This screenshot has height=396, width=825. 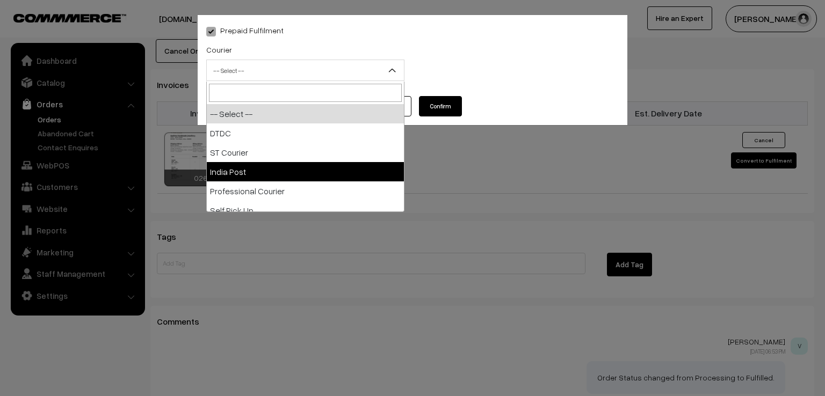 What do you see at coordinates (305, 172) in the screenshot?
I see `li: India Post` at bounding box center [305, 172].